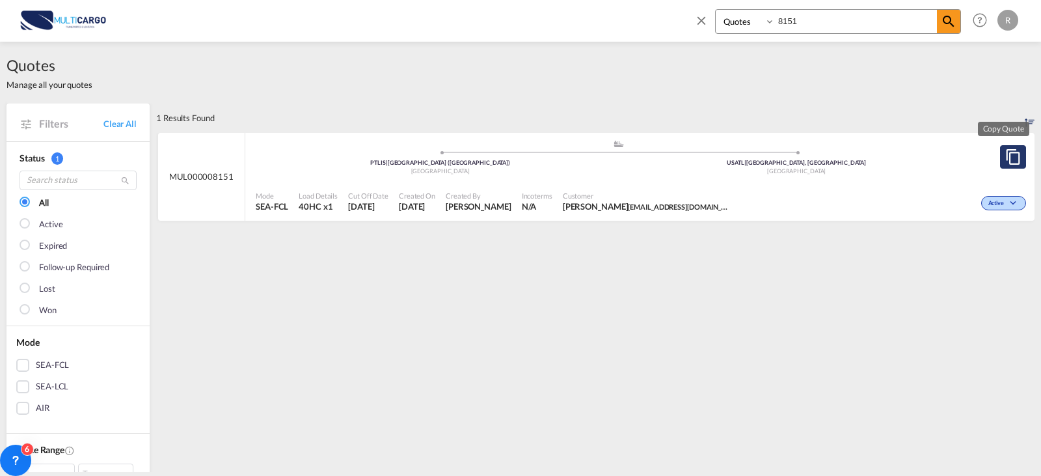 This screenshot has height=476, width=1041. I want to click on span: Filters, so click(71, 124).